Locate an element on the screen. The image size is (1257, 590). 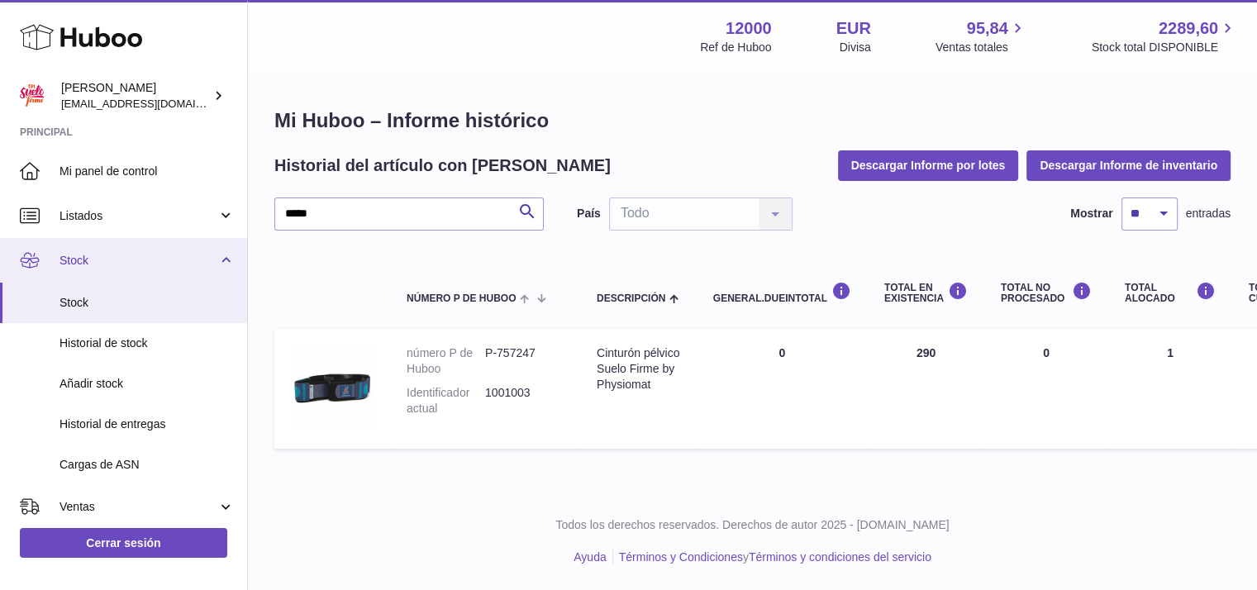
dd: P-757247 is located at coordinates (524, 361).